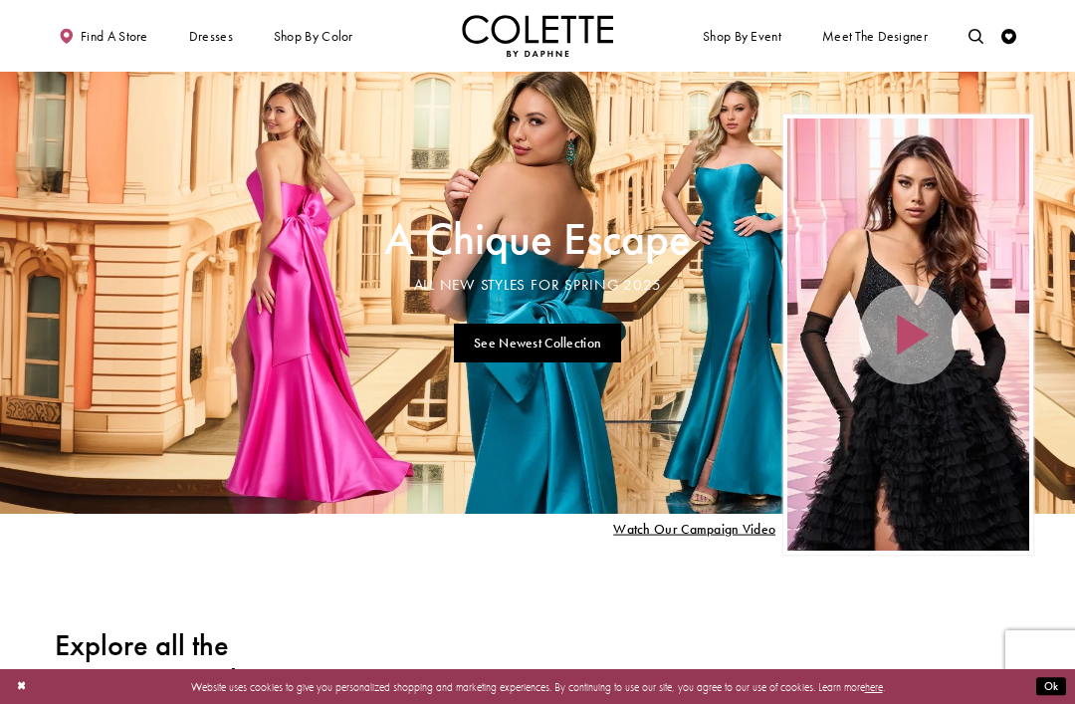  What do you see at coordinates (538, 36) in the screenshot?
I see `a: Visit Home Page` at bounding box center [538, 36].